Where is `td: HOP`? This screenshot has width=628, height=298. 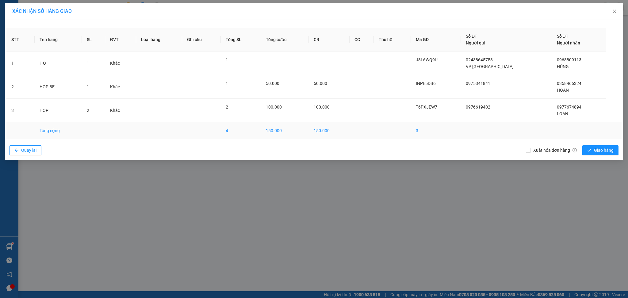 td: HOP is located at coordinates (58, 110).